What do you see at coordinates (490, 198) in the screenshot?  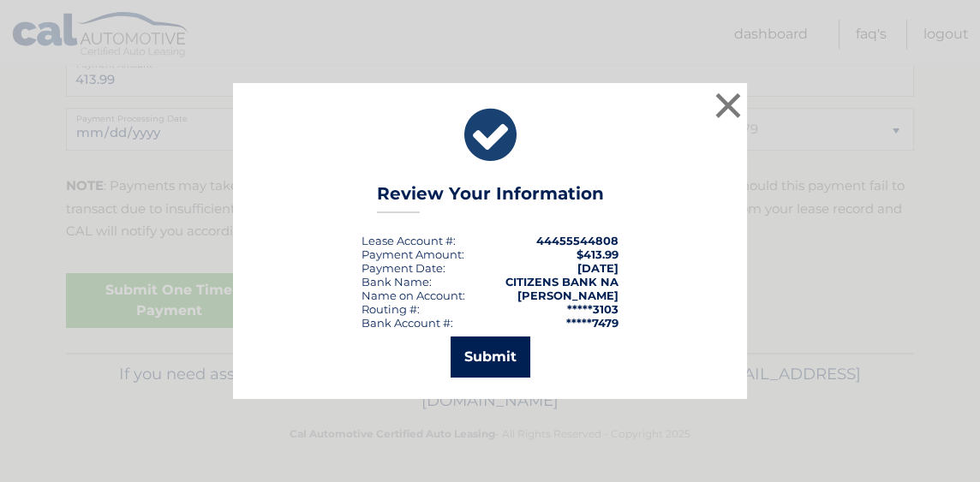 I see `h3: Review Your Information` at bounding box center [490, 198].